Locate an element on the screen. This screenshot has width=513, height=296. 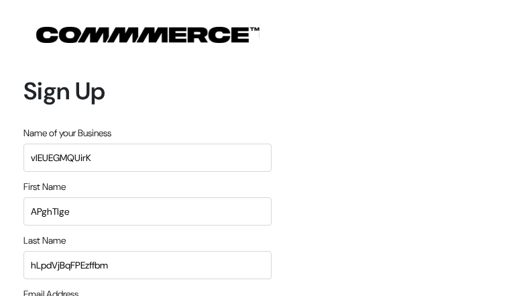
label: First Name is located at coordinates (44, 187).